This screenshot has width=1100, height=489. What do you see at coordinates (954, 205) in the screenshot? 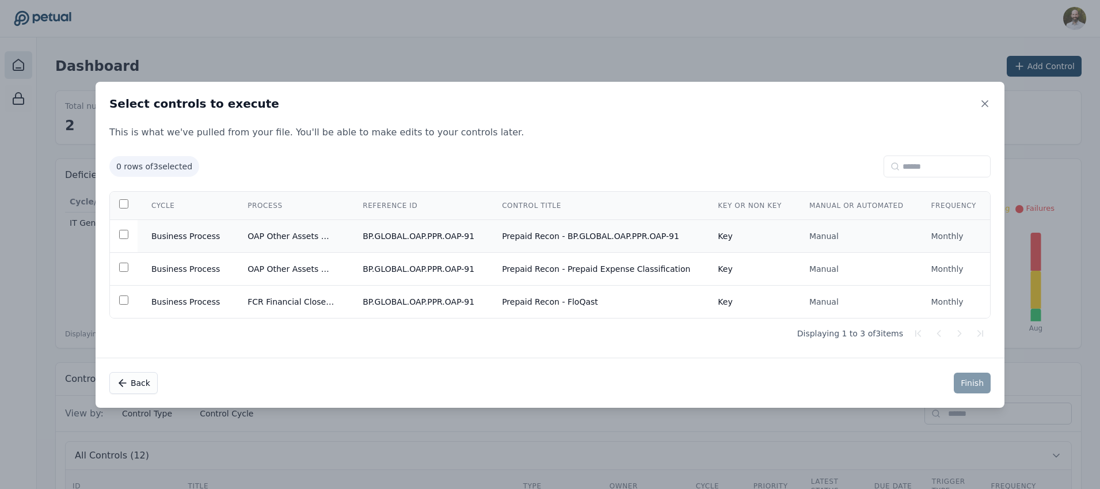
I see `th: Frequency` at bounding box center [954, 205].